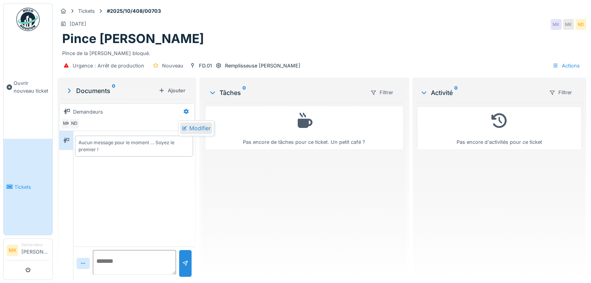  Describe the element at coordinates (35, 245) in the screenshot. I see `div: Demandeur` at that location.